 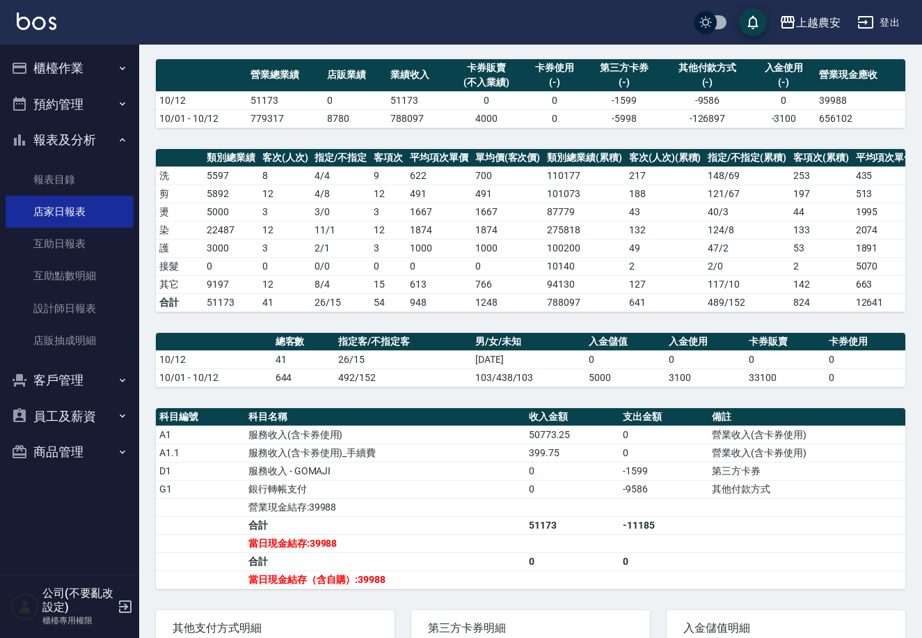 What do you see at coordinates (275, 628) in the screenshot?
I see `span: 其他支付方式明細` at bounding box center [275, 628].